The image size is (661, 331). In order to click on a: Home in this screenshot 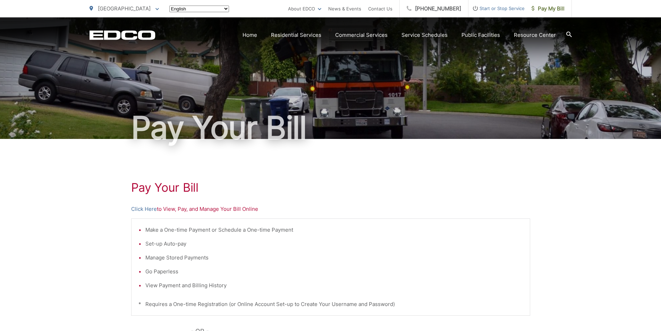, I will do `click(250, 35)`.